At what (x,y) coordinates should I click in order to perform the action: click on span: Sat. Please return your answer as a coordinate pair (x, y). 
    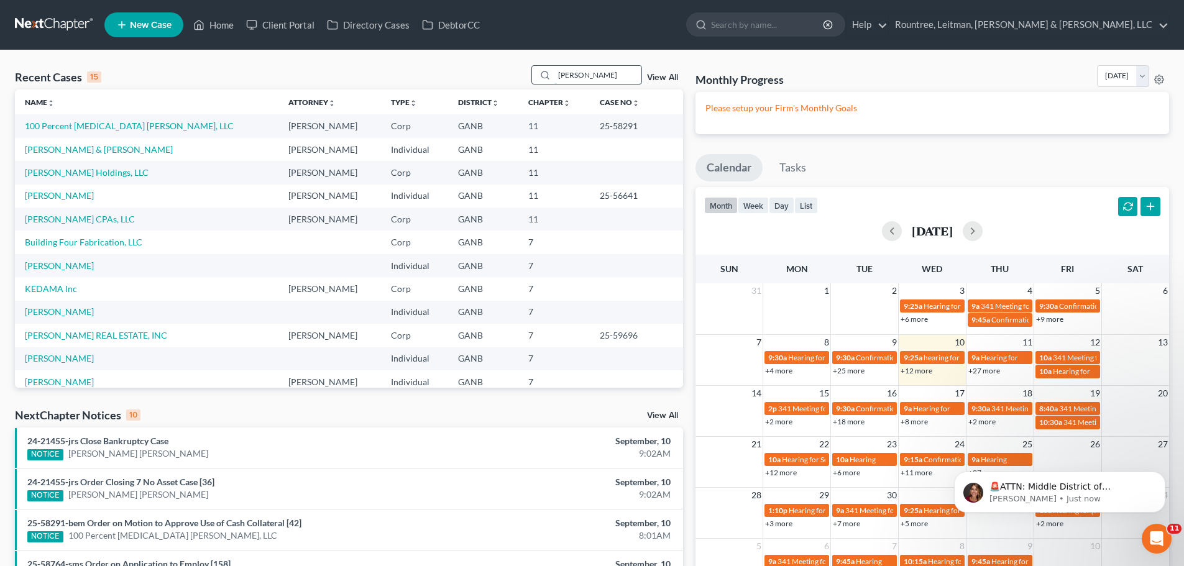
    Looking at the image, I should click on (1135, 268).